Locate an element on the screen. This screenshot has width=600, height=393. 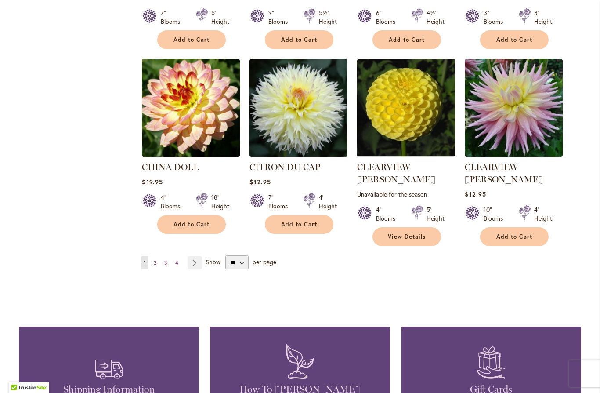
a: Clearview Jonas is located at coordinates (513, 154).